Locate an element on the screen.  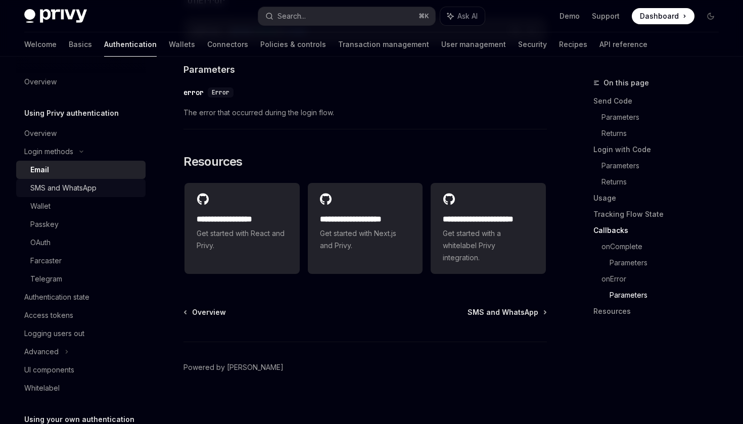
a: Login with Code is located at coordinates (660, 150).